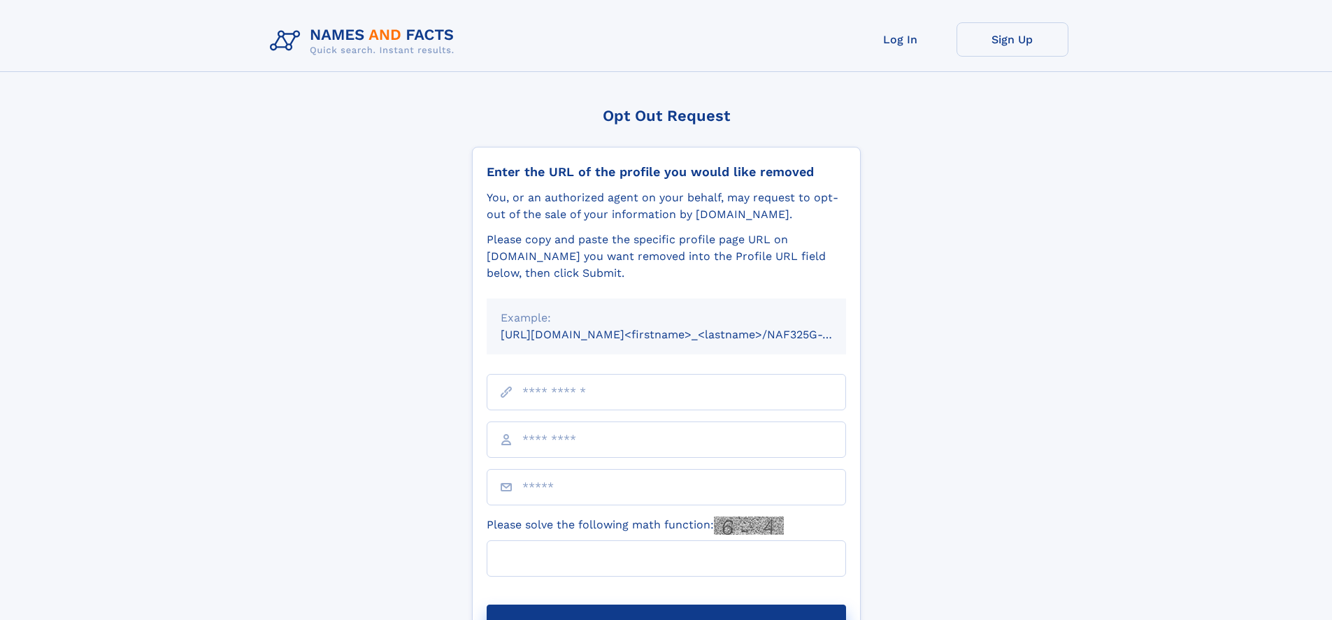 The image size is (1332, 620). Describe the element at coordinates (365, 41) in the screenshot. I see `img: Logo Names and Facts` at that location.